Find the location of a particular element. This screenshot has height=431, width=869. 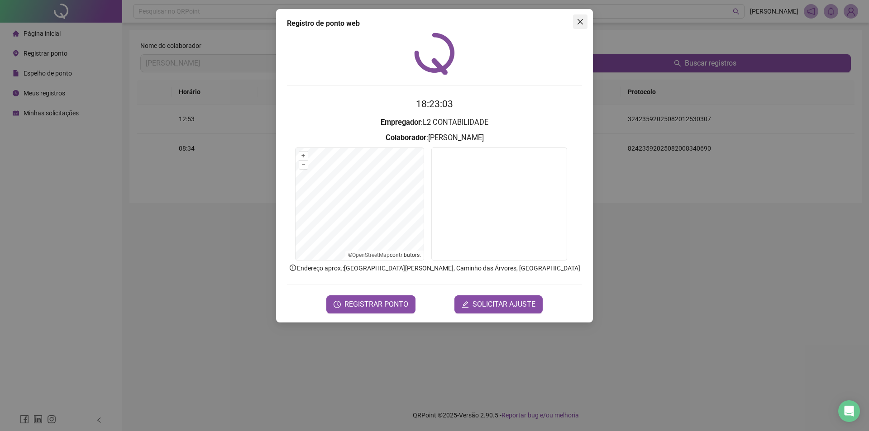

img: QRPoint is located at coordinates (434, 53).